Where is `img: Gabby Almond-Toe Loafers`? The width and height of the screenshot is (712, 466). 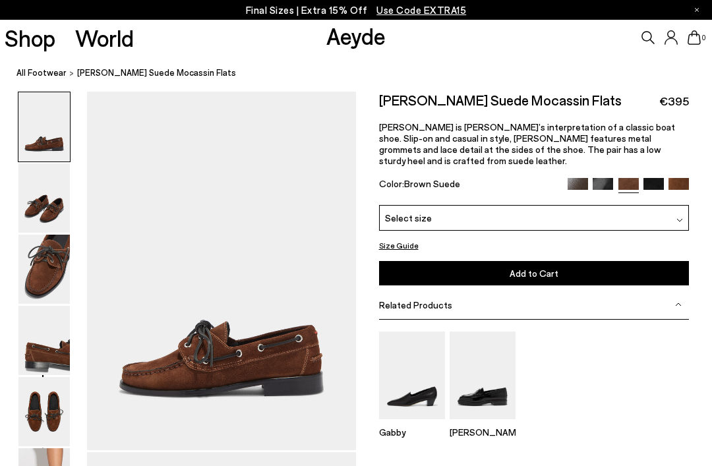
img: Gabby Almond-Toe Loafers is located at coordinates (412, 375).